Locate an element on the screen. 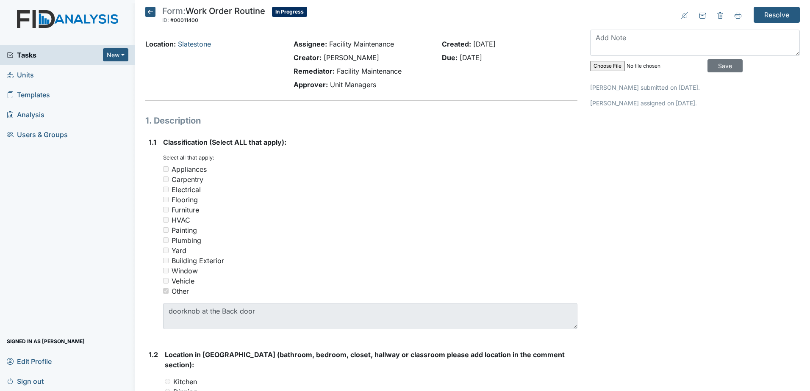 This screenshot has height=391, width=810. button: New is located at coordinates (116, 55).